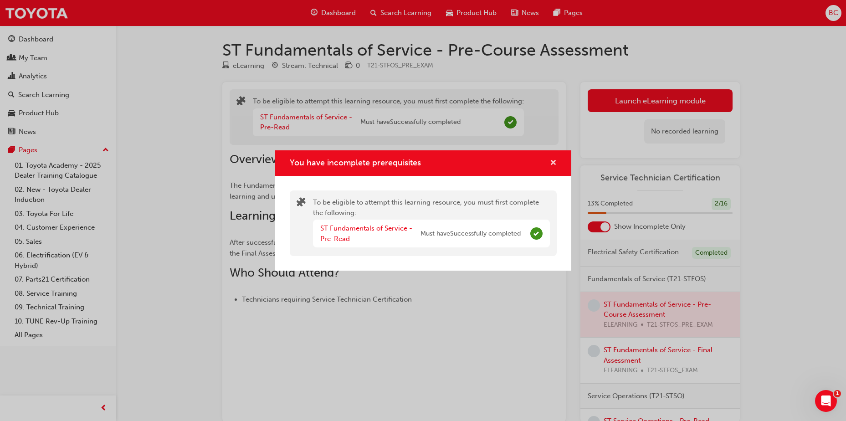 This screenshot has height=421, width=846. Describe the element at coordinates (837, 394) in the screenshot. I see `span: 1` at that location.